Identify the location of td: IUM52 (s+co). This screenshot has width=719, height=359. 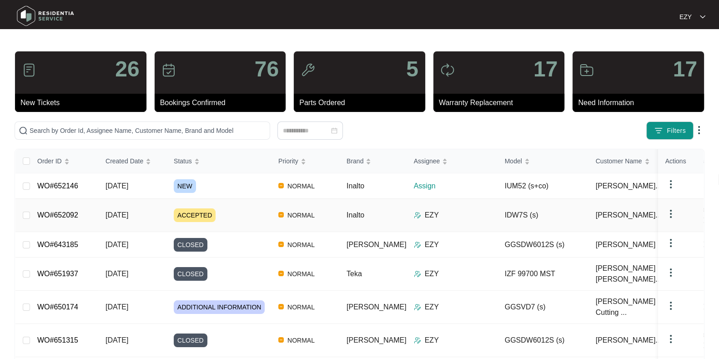
(543, 186).